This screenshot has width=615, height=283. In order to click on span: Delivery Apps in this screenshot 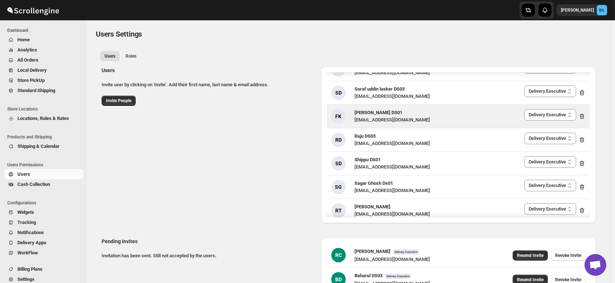, I will do `click(32, 243)`.